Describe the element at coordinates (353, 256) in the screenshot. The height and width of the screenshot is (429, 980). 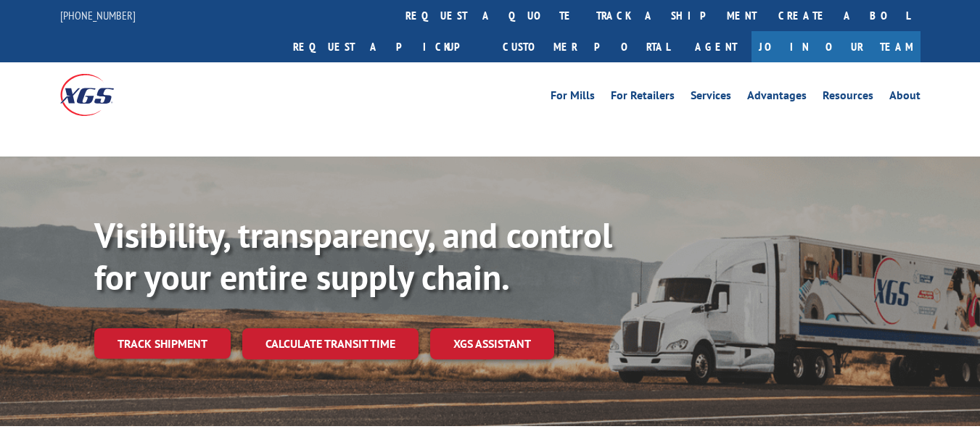
I see `b: Visibility, transparency, and control for your entire supply chain.` at that location.